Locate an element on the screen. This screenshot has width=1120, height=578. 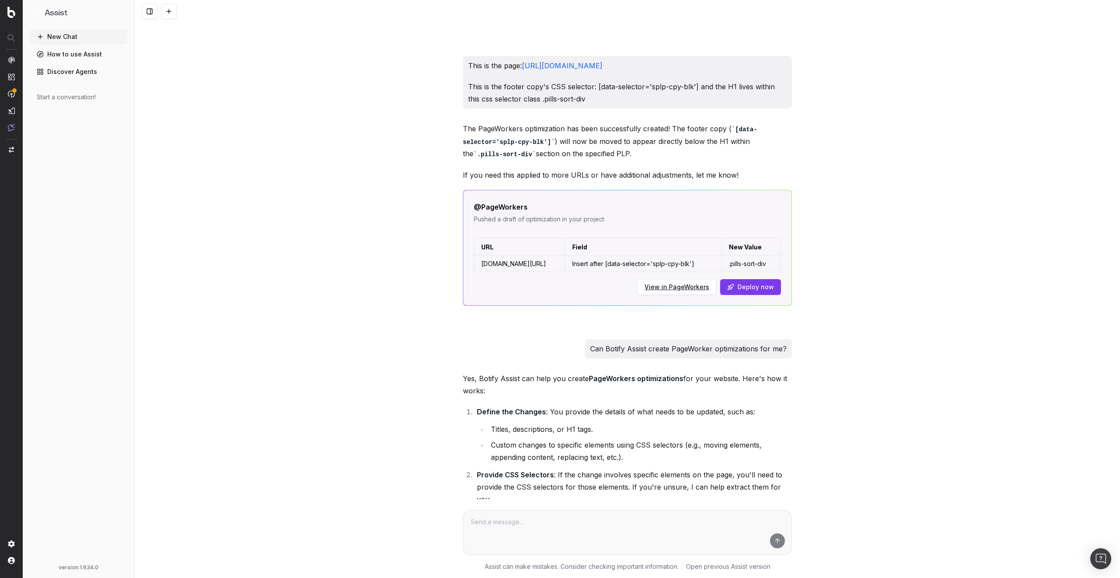
div: version: 1.634.0 is located at coordinates (78, 568).